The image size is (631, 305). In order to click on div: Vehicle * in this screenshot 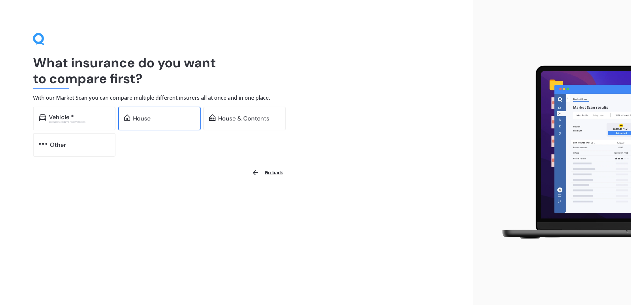, I will do `click(61, 117)`.